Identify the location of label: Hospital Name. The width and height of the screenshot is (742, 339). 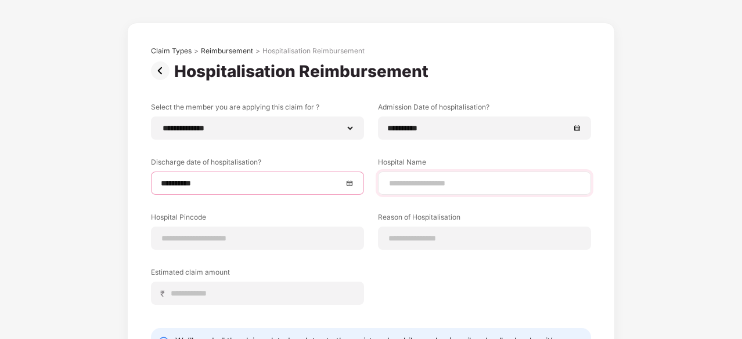
(484, 164).